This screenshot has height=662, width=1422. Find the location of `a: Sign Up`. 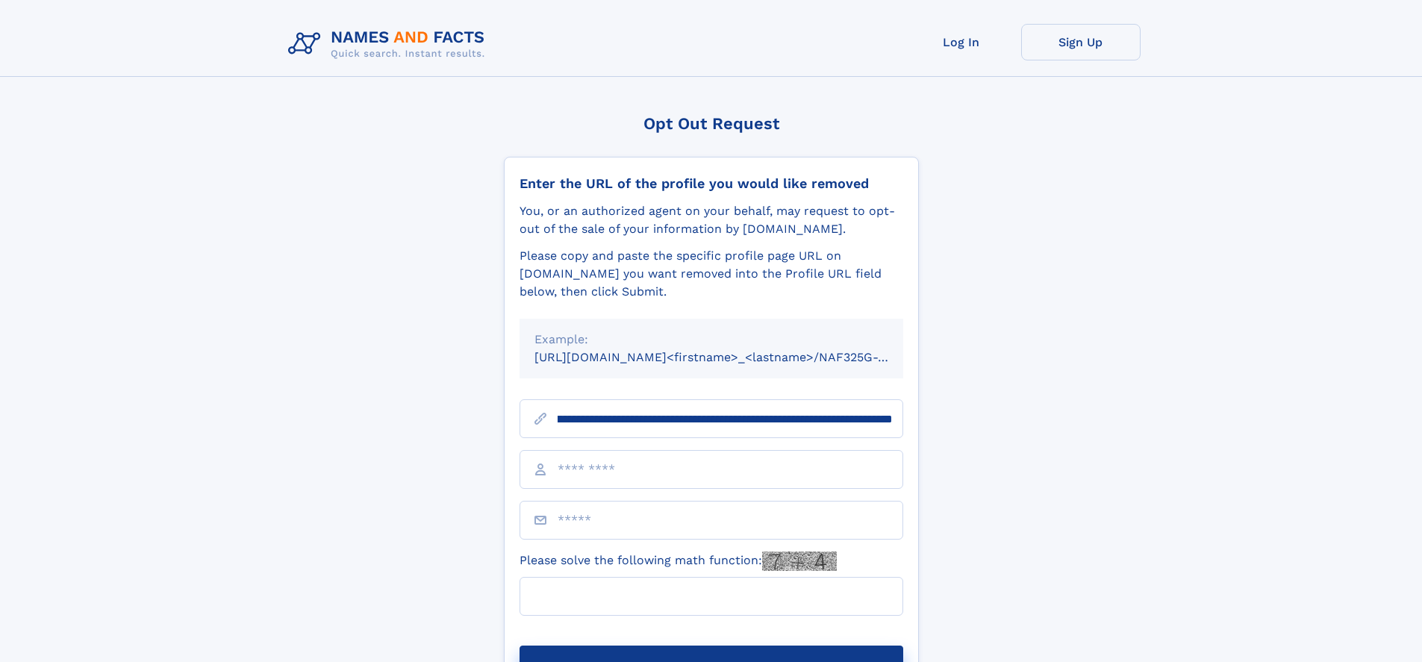

a: Sign Up is located at coordinates (1081, 42).